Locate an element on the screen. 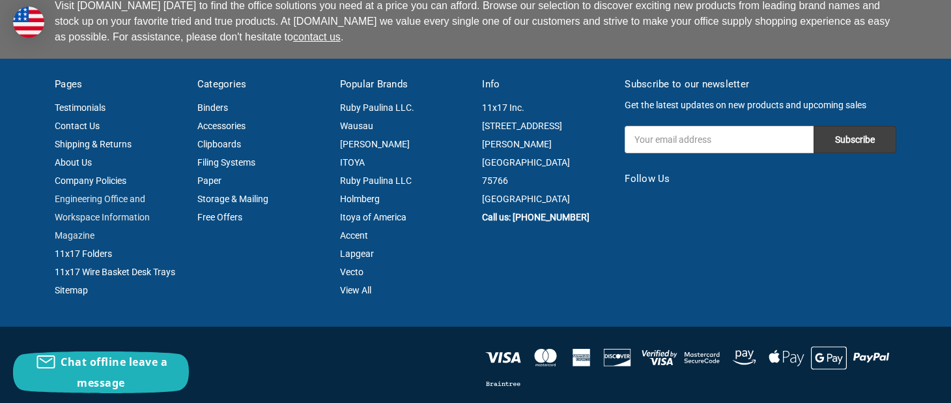  a: Ruby Paulina LLC is located at coordinates (376, 180).